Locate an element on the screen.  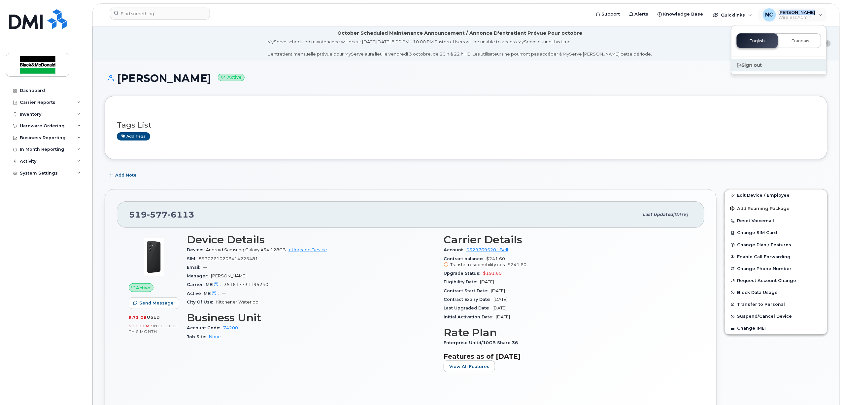
span: 9.73 GB is located at coordinates (138, 317).